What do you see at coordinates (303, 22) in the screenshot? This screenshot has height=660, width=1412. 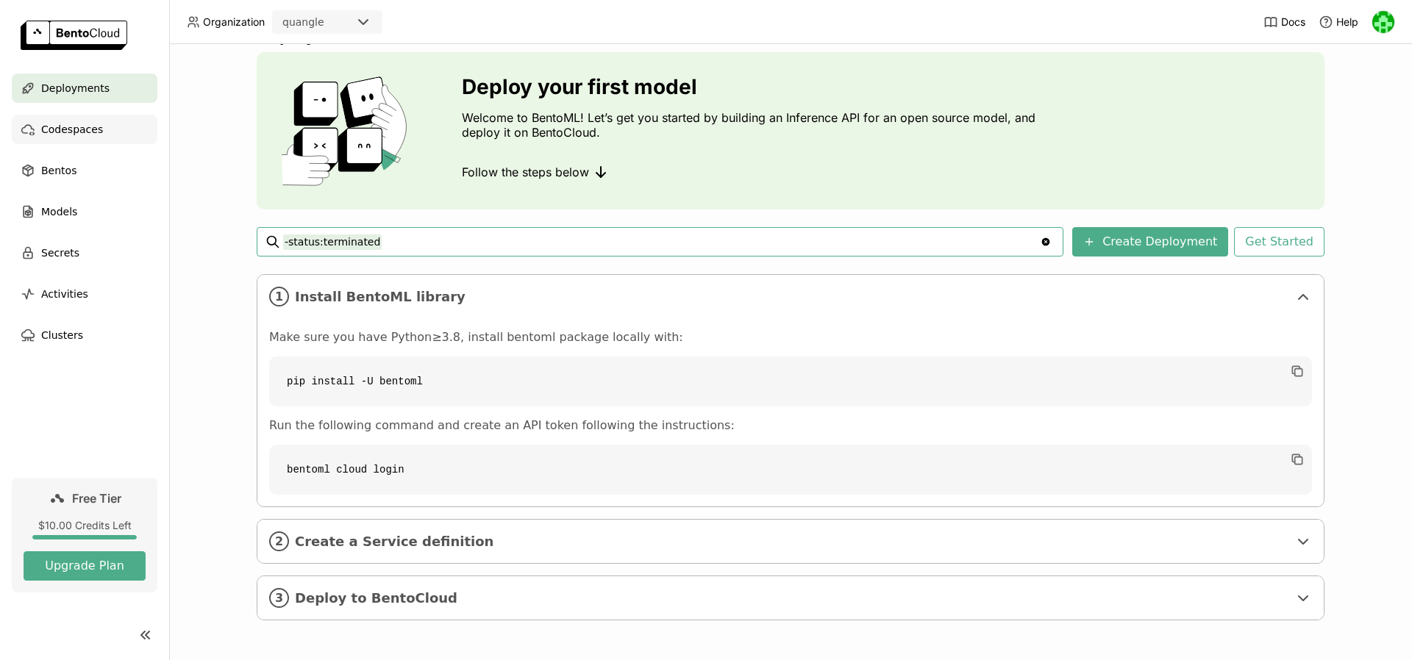 I see `div: quangle` at bounding box center [303, 22].